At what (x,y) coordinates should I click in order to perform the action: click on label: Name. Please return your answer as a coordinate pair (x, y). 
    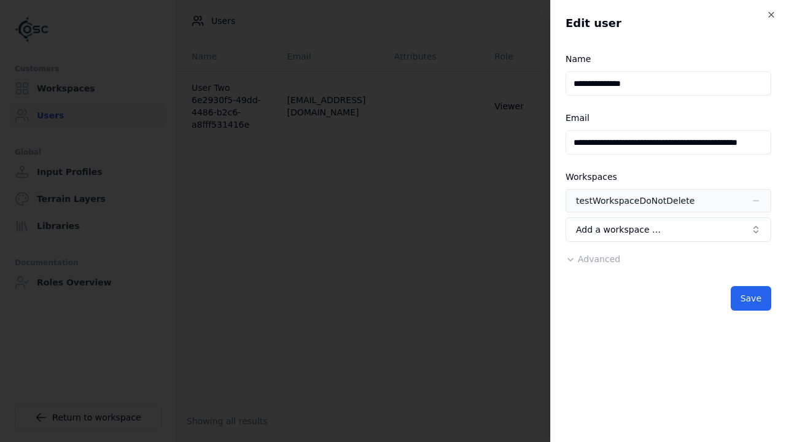
    Looking at the image, I should click on (578, 59).